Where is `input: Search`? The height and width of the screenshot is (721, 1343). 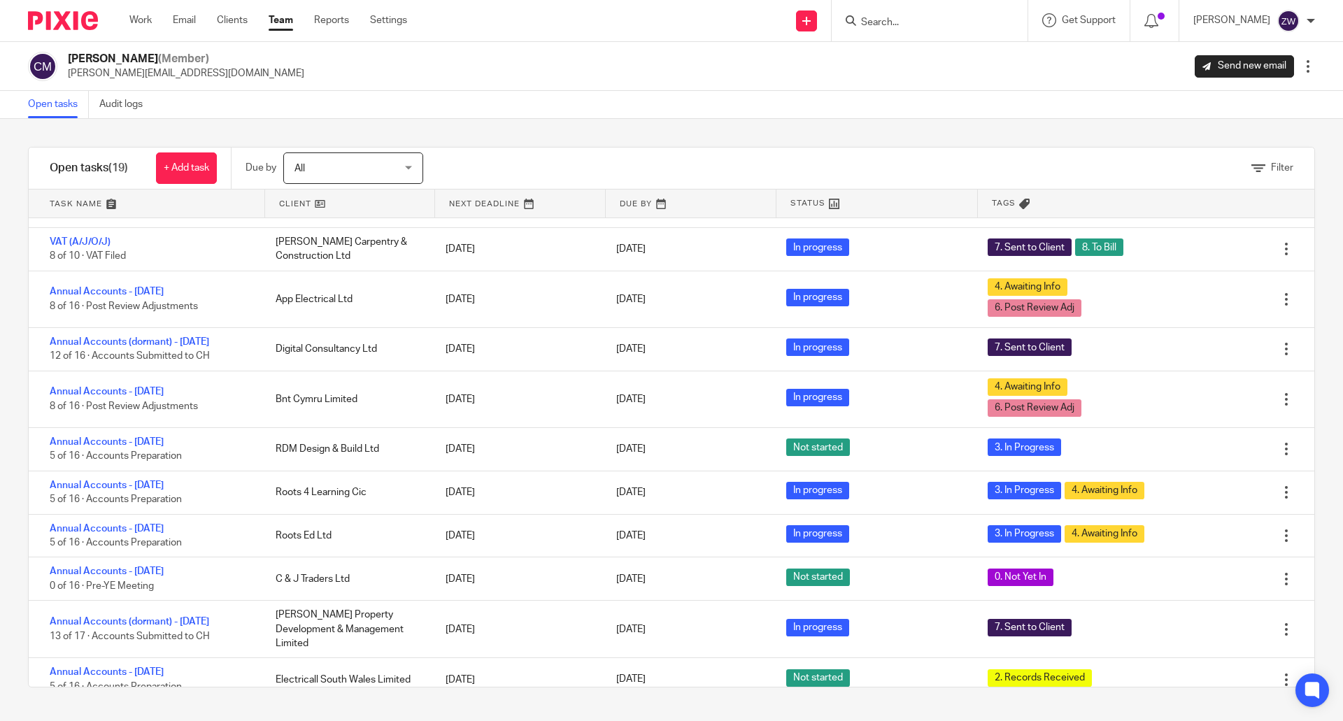
input: Search is located at coordinates (923, 23).